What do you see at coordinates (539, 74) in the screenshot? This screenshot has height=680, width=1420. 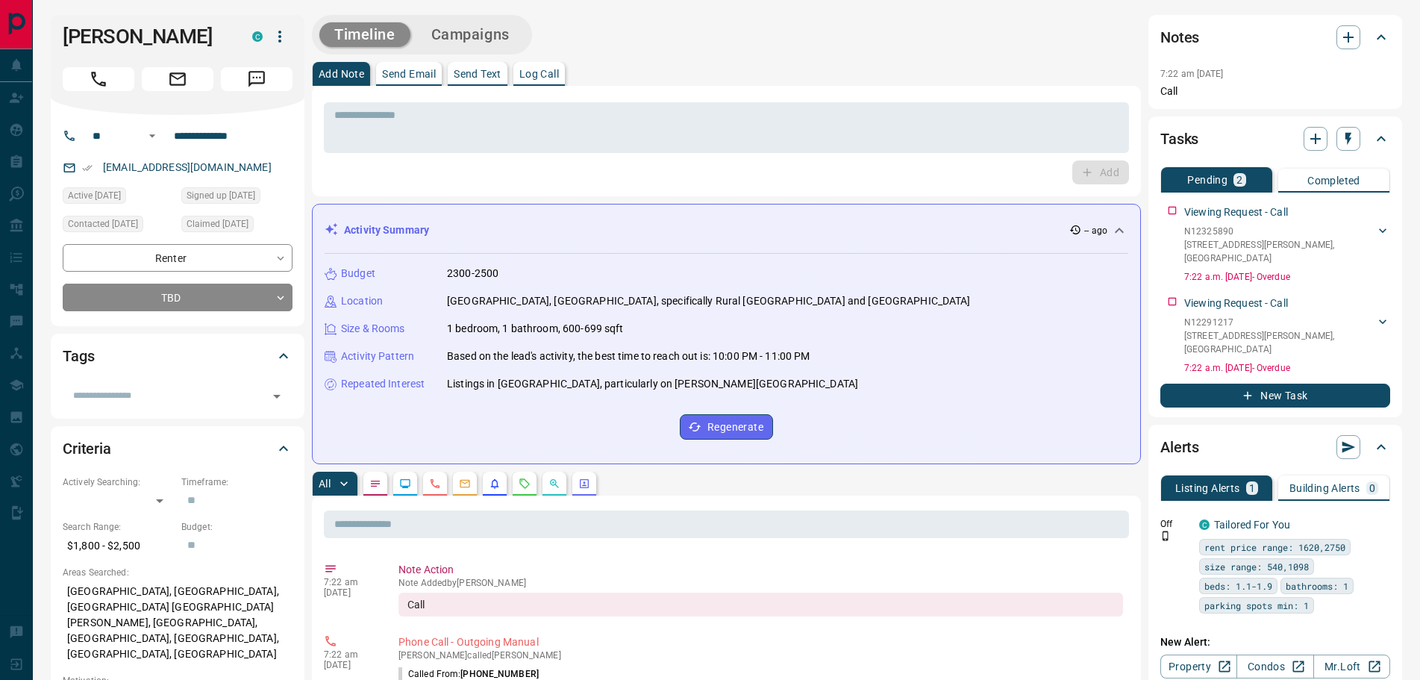 I see `p: Log Call` at bounding box center [539, 74].